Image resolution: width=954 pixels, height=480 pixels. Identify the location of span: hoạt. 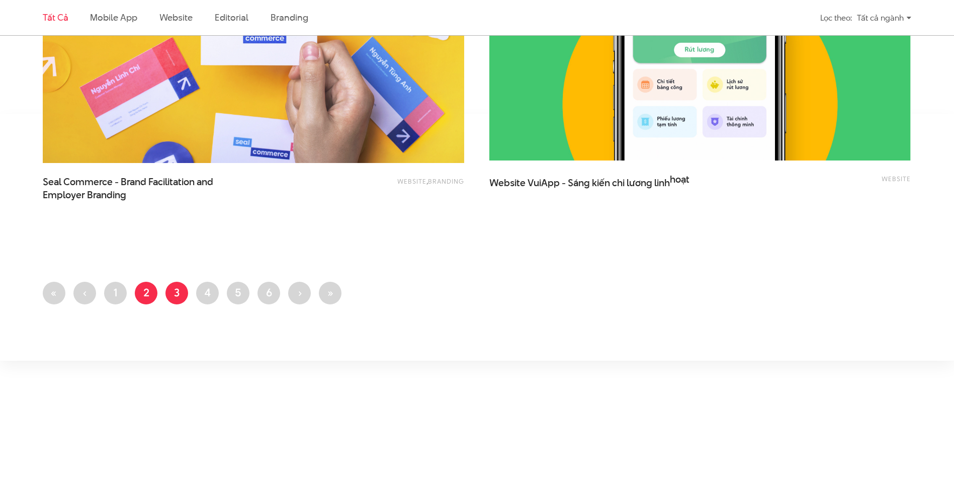
(680, 180).